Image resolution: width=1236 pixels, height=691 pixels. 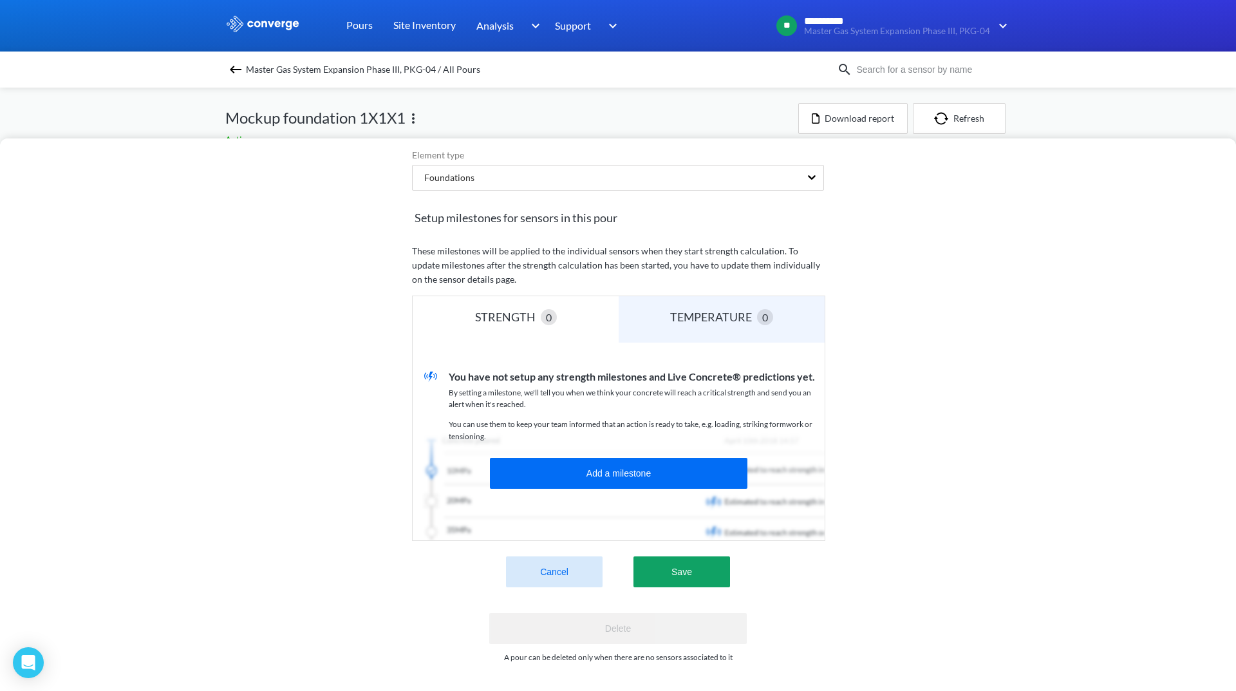 What do you see at coordinates (263, 24) in the screenshot?
I see `img: logo_ewhite.svg` at bounding box center [263, 24].